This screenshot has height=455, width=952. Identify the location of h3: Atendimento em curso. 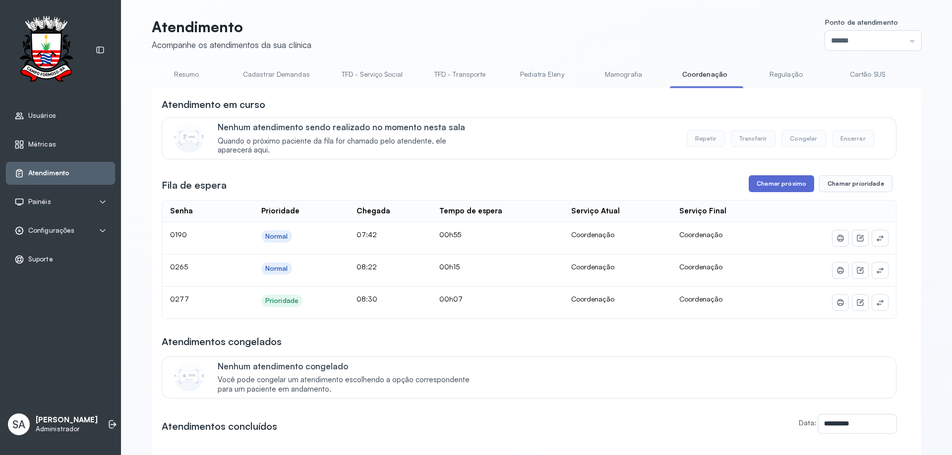
(213, 105).